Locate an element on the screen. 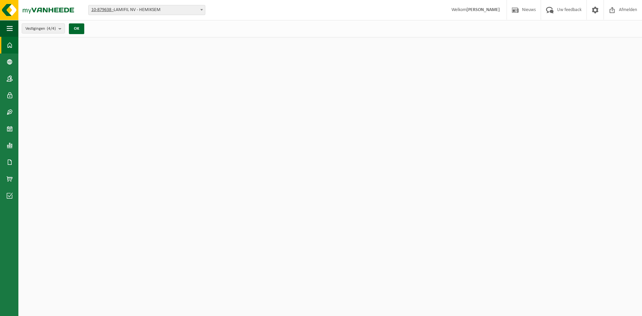 Image resolution: width=642 pixels, height=316 pixels. span: 10-879638 - LAMIFIL NV - HEMIKSEM is located at coordinates (147, 10).